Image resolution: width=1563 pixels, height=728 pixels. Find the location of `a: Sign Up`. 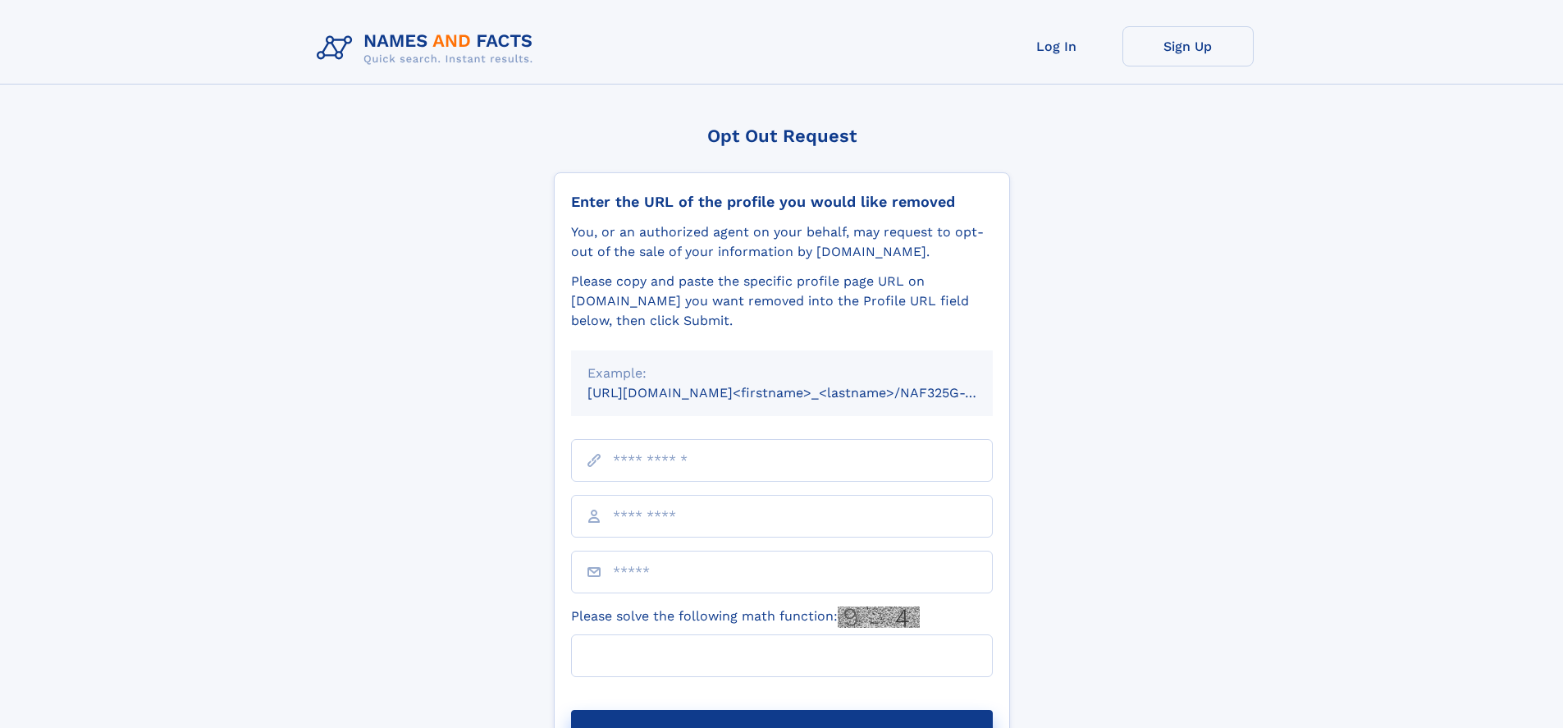

a: Sign Up is located at coordinates (1188, 46).